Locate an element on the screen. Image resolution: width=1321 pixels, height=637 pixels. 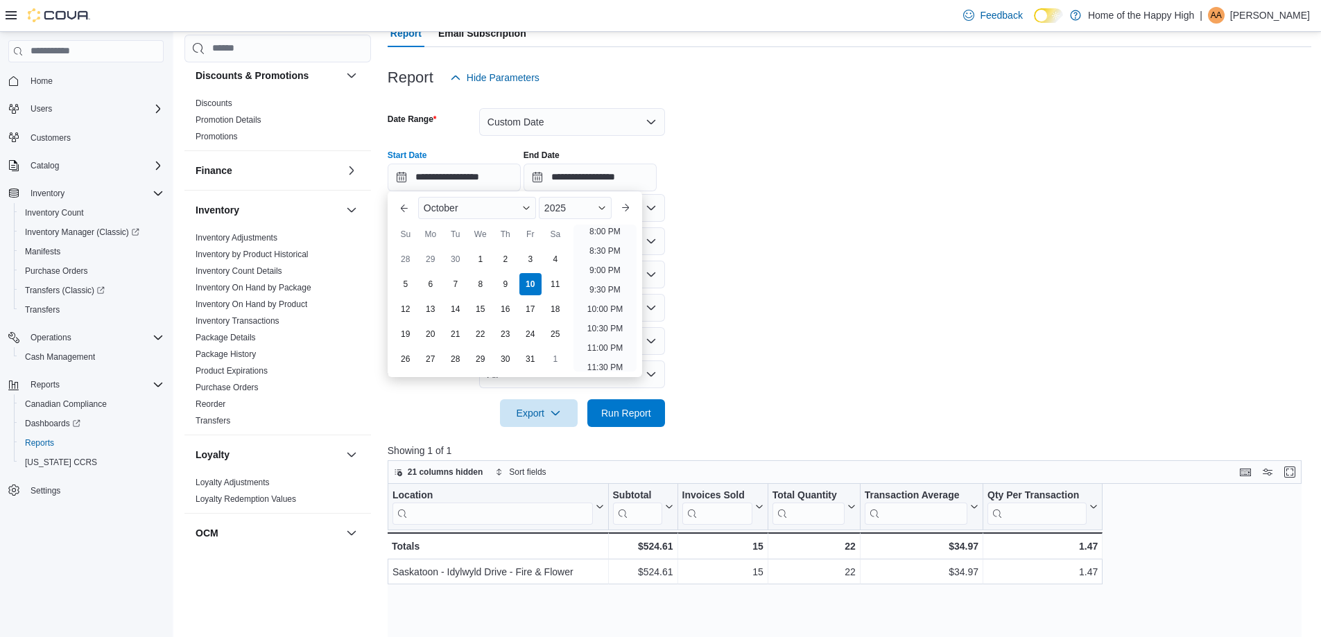
button: Cash Management is located at coordinates (92, 357).